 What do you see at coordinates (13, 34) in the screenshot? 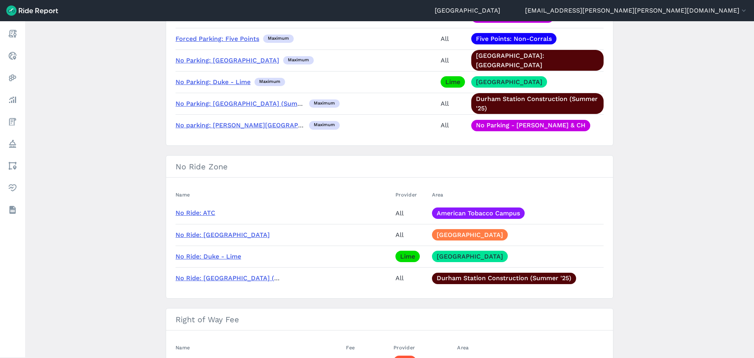
I see `a: Report` at bounding box center [13, 34].